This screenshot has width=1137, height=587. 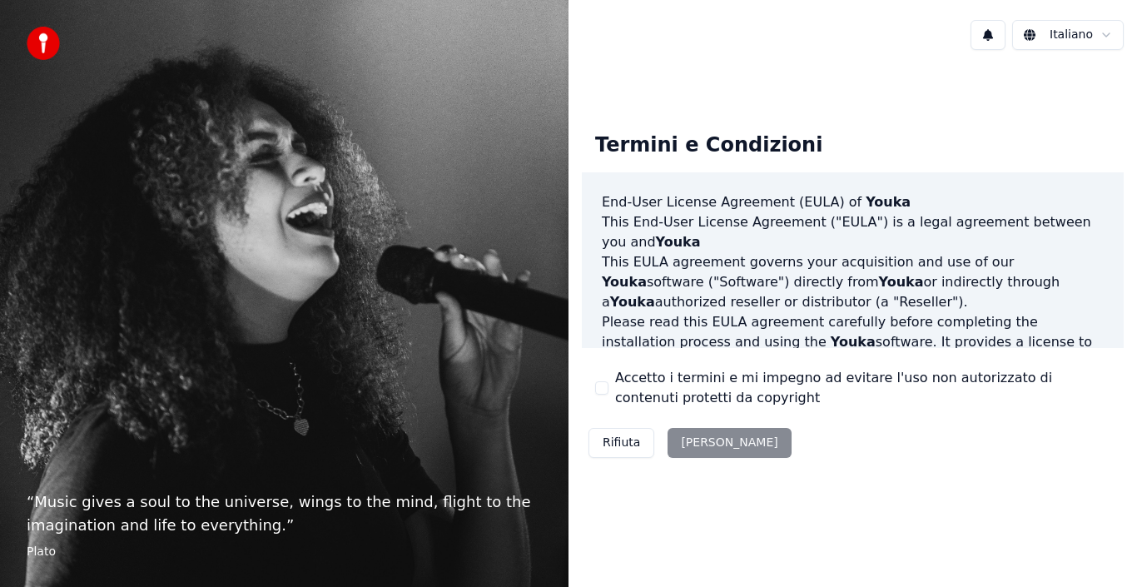 What do you see at coordinates (621, 443) in the screenshot?
I see `button: Rifiuta` at bounding box center [621, 443].